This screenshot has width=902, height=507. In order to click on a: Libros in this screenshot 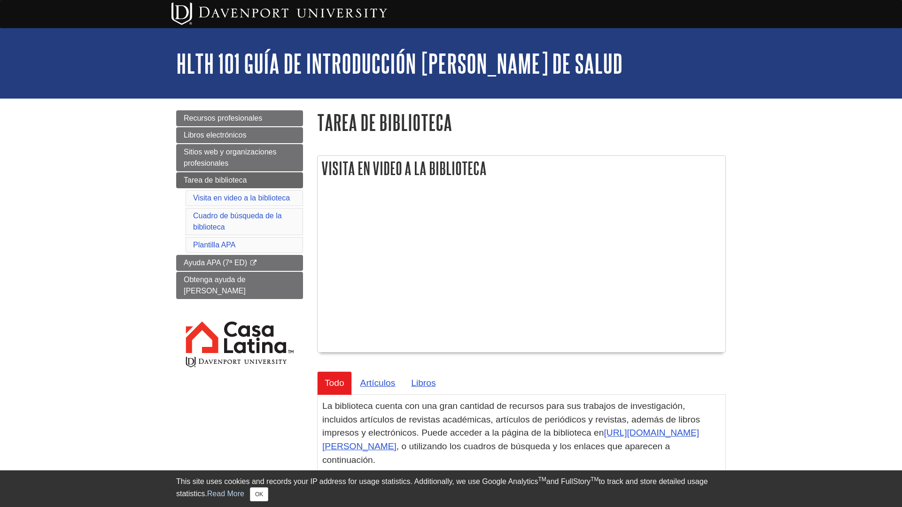, I will do `click(423, 383)`.